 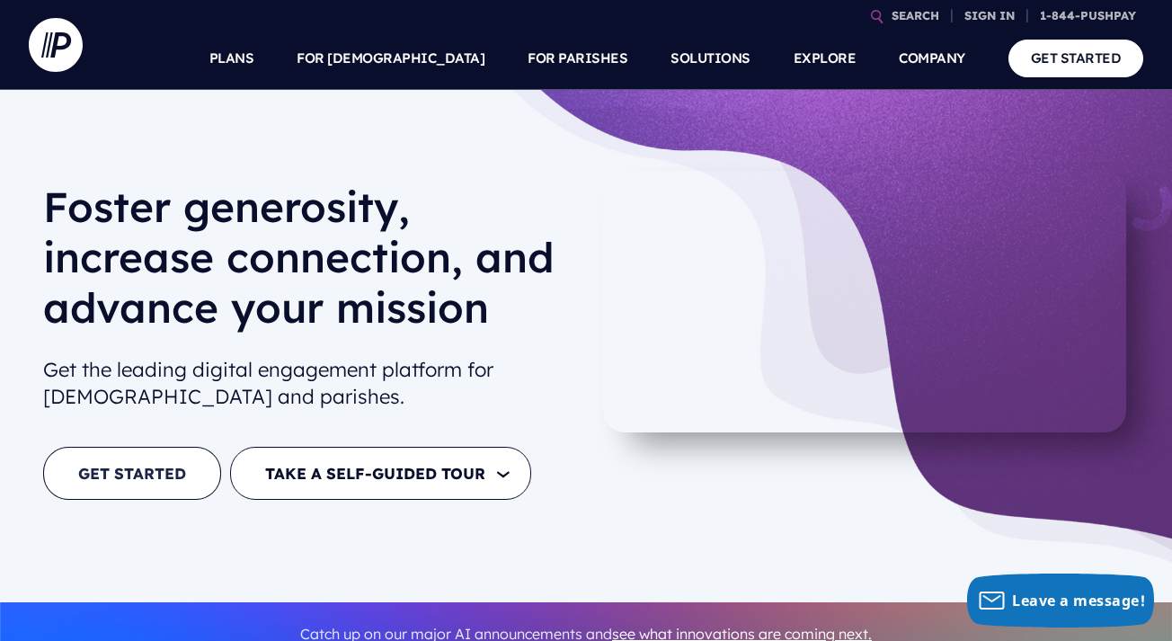 I want to click on a: PLANS, so click(x=232, y=58).